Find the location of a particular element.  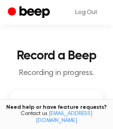

a: Beep is located at coordinates (29, 12).